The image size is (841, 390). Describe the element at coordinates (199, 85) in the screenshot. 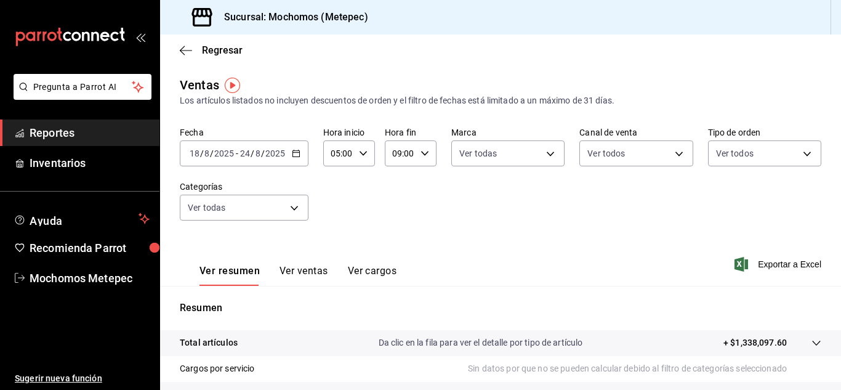

I see `div: Ventas` at that location.